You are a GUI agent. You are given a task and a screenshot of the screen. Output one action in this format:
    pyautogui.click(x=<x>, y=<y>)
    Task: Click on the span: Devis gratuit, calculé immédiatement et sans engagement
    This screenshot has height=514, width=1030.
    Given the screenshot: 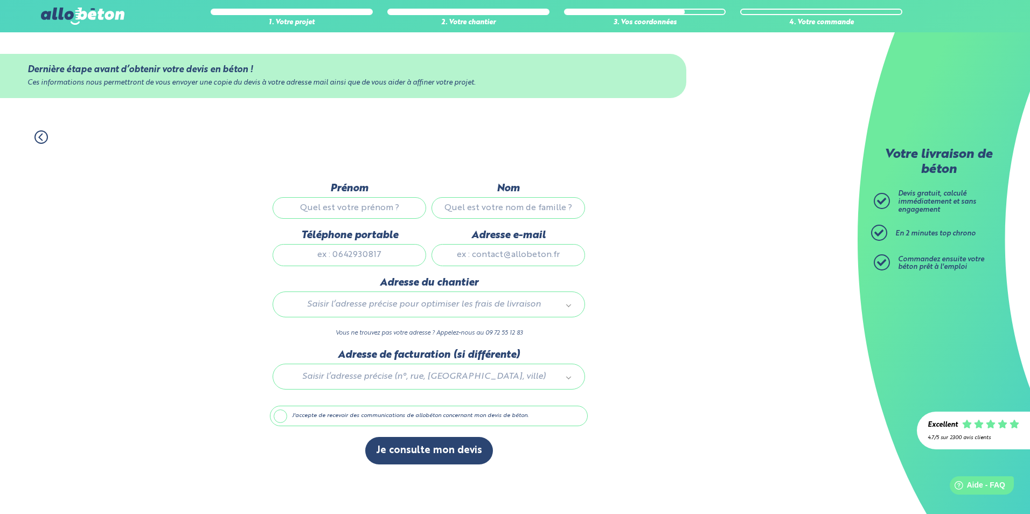 What is the action you would take?
    pyautogui.click(x=937, y=201)
    